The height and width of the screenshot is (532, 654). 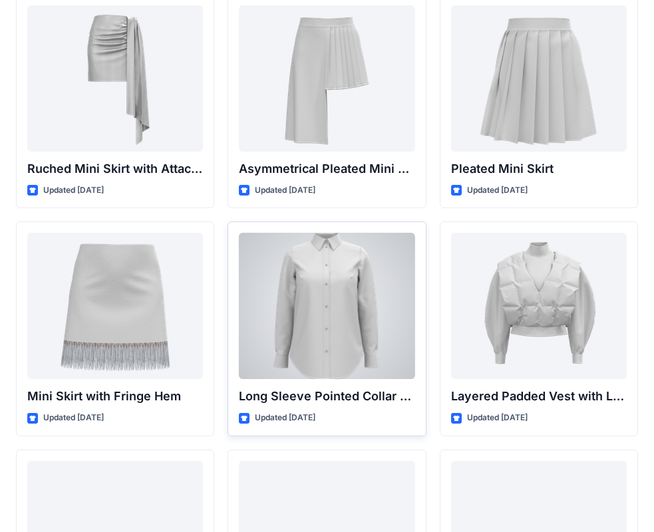 What do you see at coordinates (539, 306) in the screenshot?
I see `a: Layered Padded Vest with Long Sleeve Top` at bounding box center [539, 306].